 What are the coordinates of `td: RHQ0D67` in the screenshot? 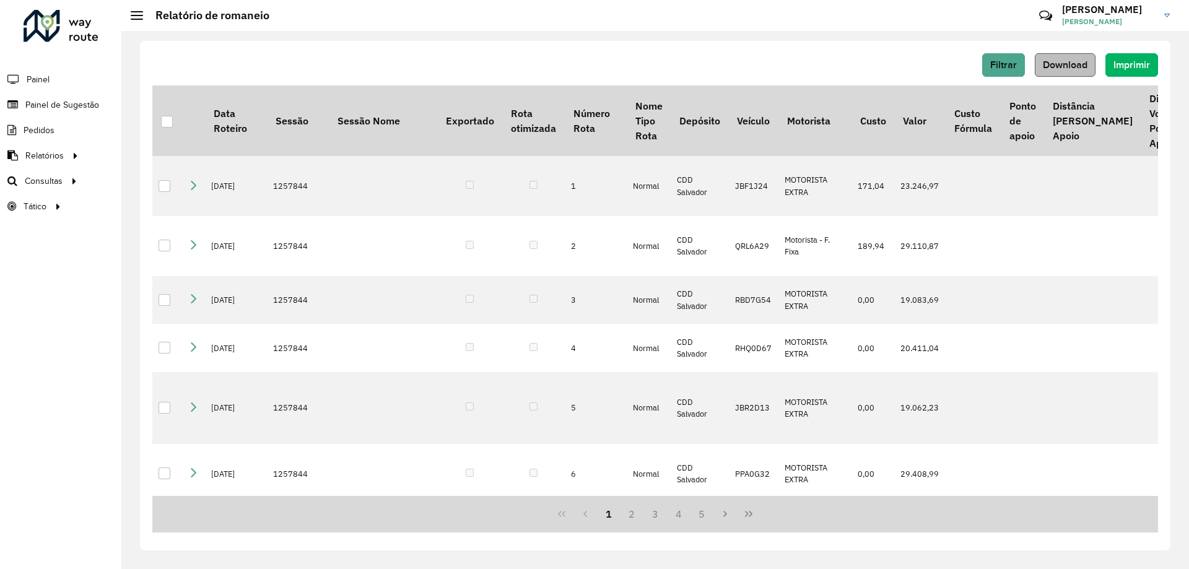 It's located at (753, 348).